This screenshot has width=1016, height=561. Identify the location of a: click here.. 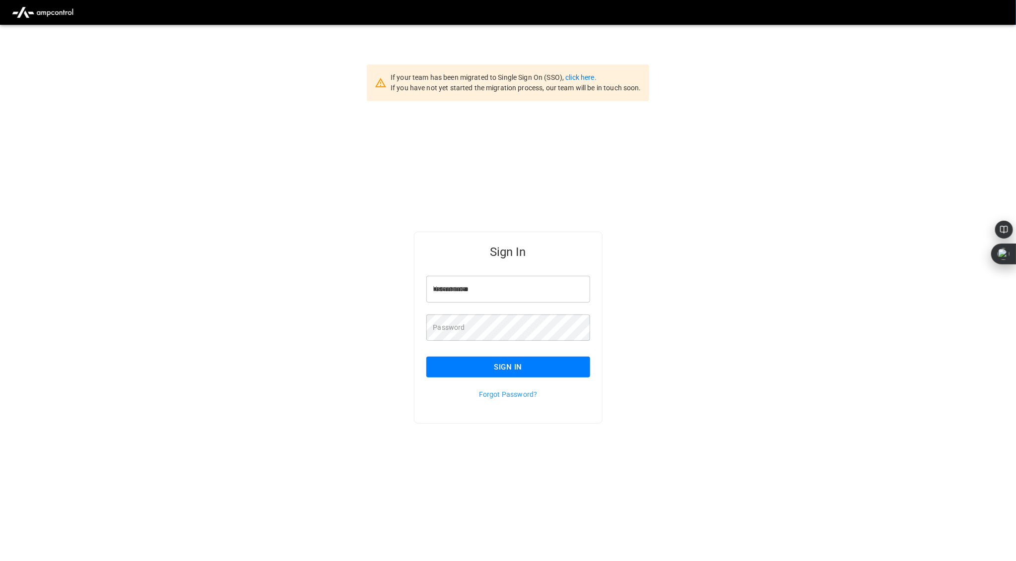
(581, 77).